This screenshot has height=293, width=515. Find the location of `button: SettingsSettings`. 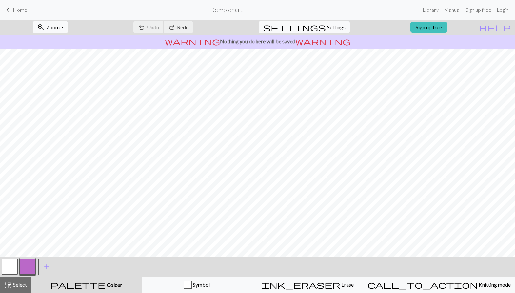

button: SettingsSettings is located at coordinates (304, 27).